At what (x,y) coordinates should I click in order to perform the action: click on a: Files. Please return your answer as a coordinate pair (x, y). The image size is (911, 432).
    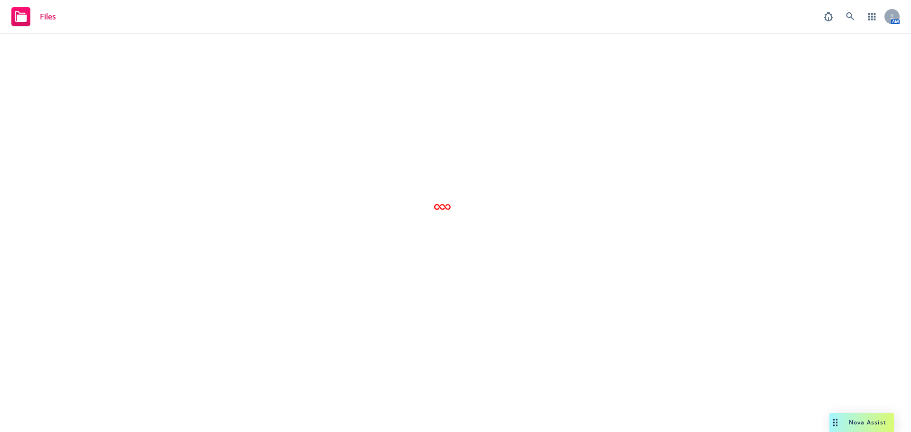
    Looking at the image, I should click on (34, 17).